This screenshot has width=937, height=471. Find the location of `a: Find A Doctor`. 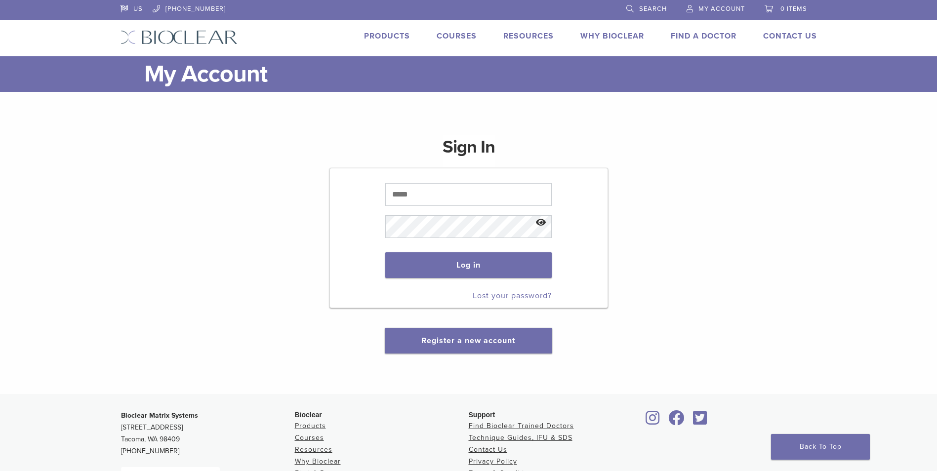

a: Find A Doctor is located at coordinates (703, 36).